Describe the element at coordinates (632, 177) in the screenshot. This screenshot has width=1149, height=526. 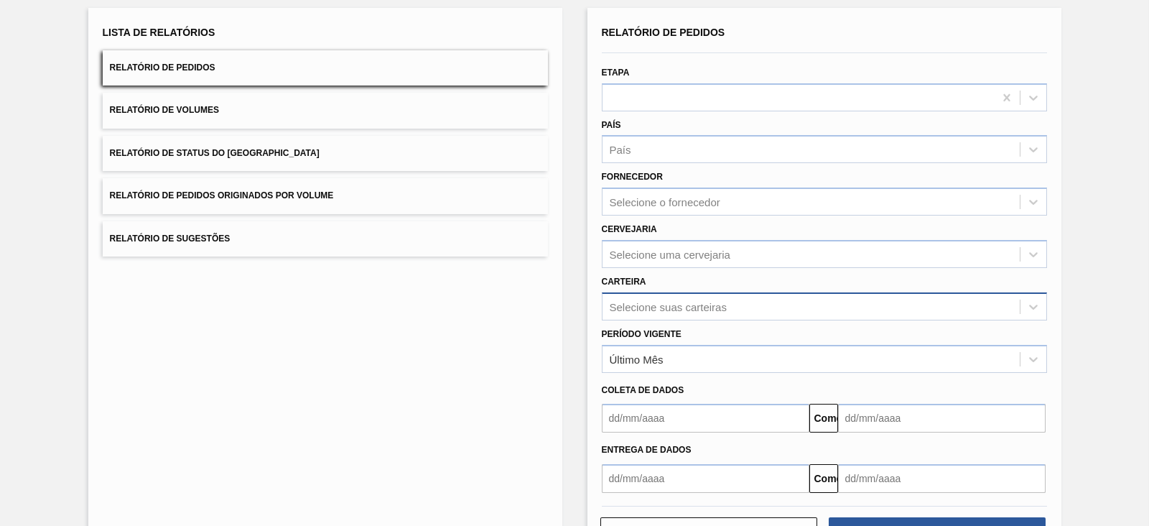
I see `font: Fornecedor` at that location.